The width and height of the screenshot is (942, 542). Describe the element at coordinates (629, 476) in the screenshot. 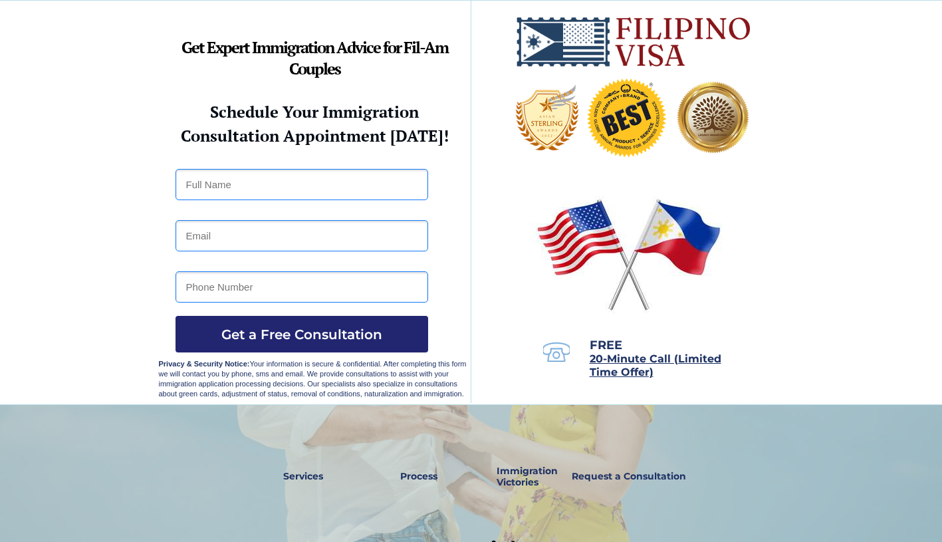

I see `strong: Request a Consultation` at that location.